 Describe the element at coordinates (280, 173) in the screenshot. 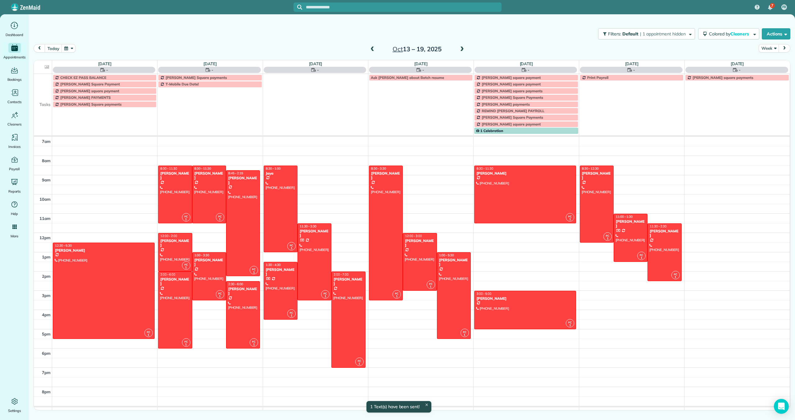

I see `div: Jaya` at that location.